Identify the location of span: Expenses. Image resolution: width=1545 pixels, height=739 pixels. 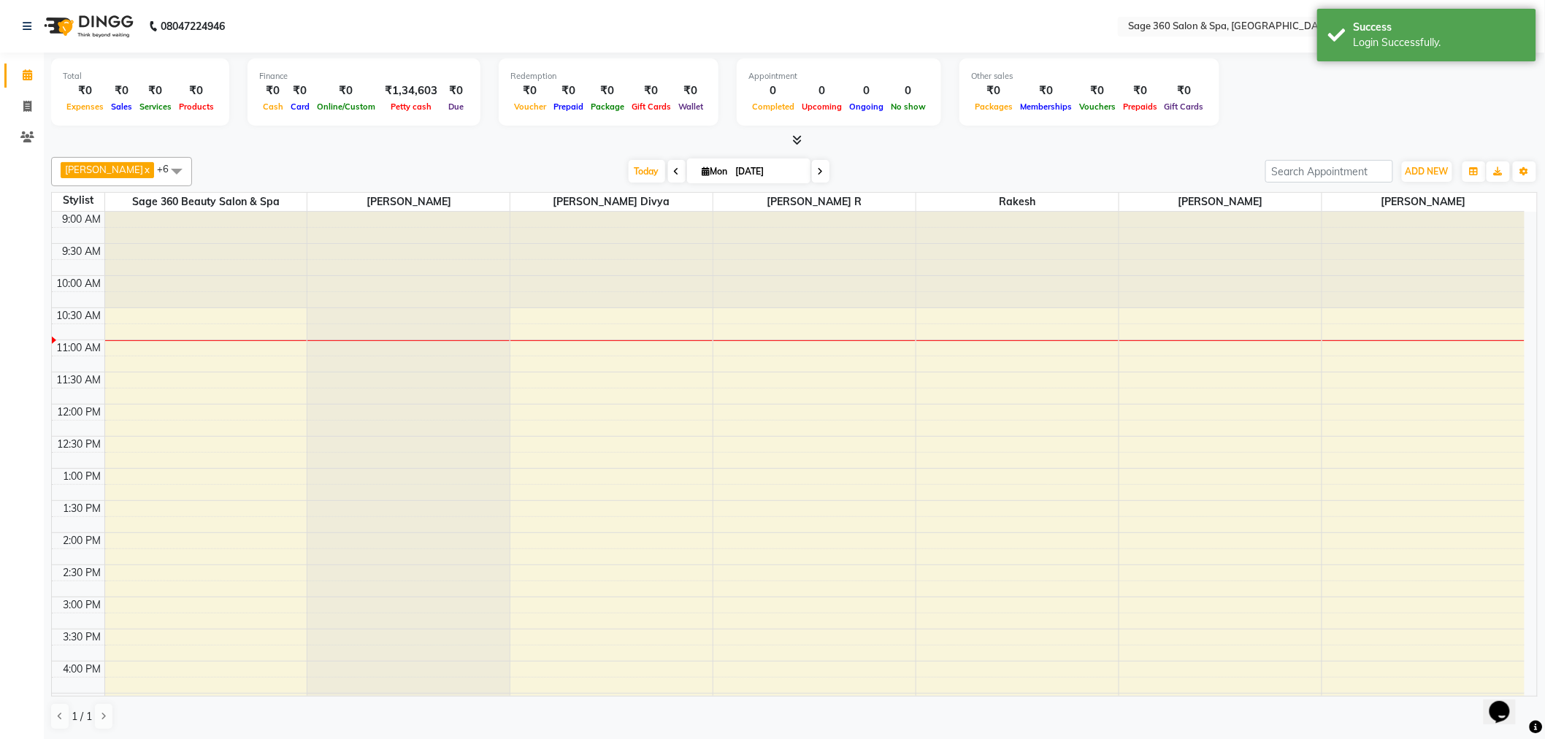
(85, 107).